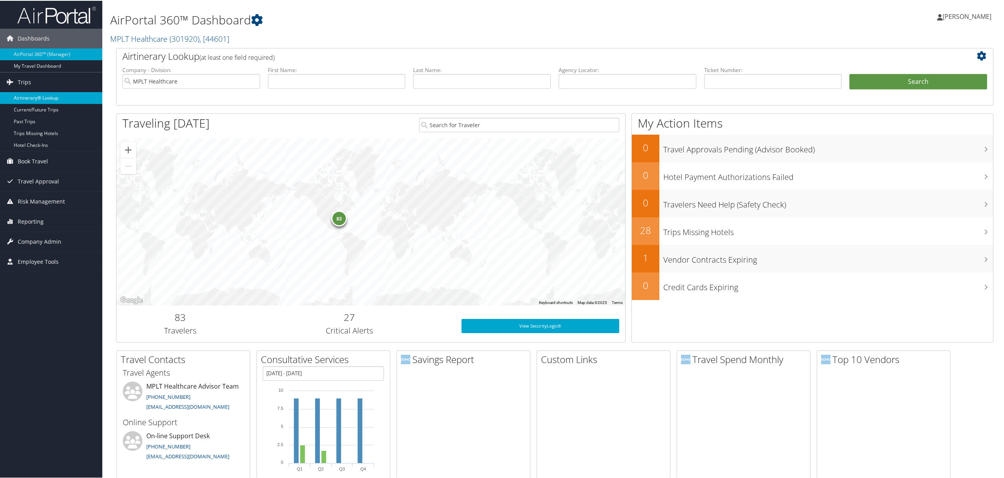  I want to click on a: 0Travelers Need Help (Safety Check), so click(812, 203).